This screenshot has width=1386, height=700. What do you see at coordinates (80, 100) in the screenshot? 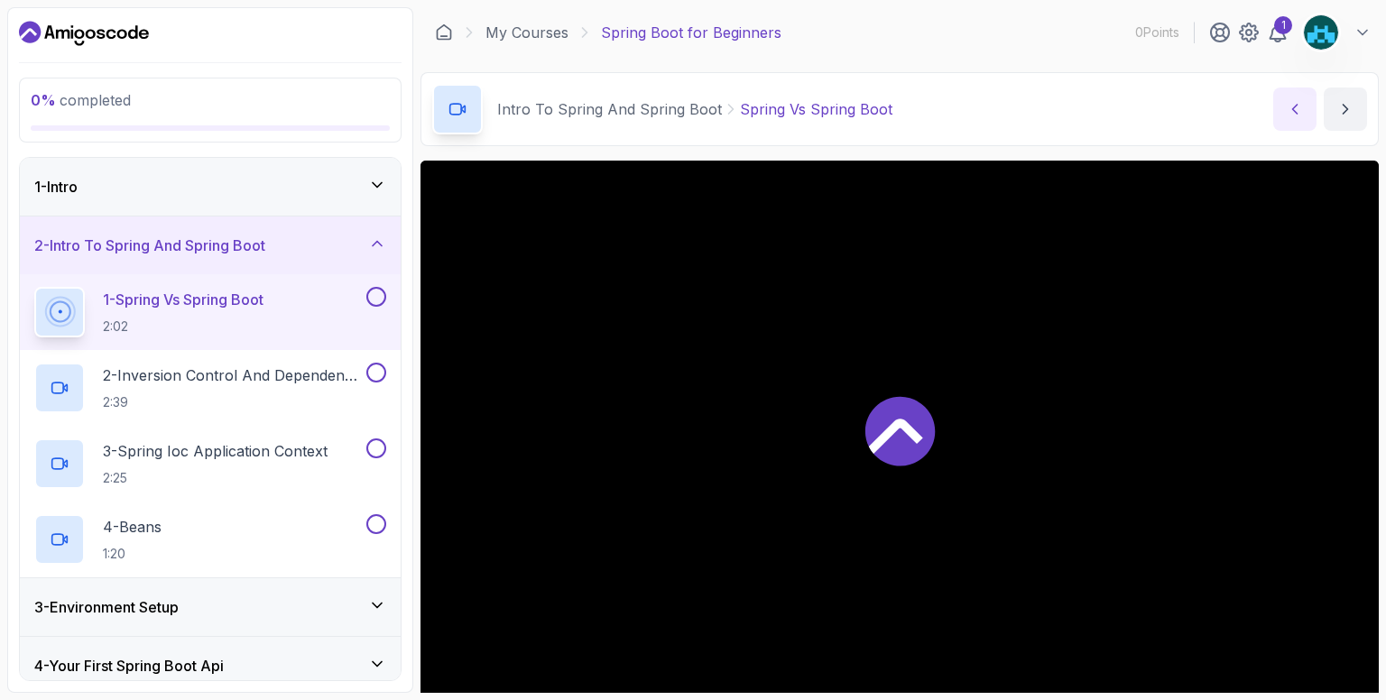
I see `span: completed` at bounding box center [80, 100].